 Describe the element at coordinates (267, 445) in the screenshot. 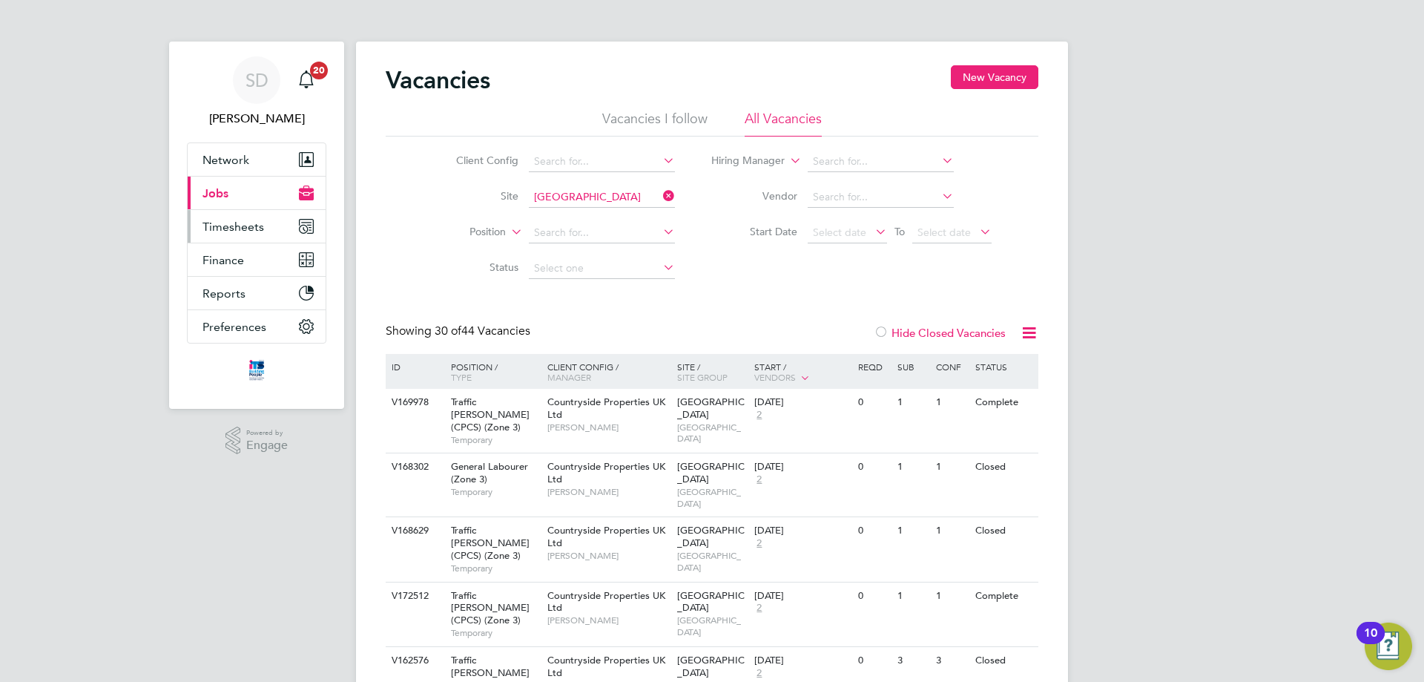

I see `span: Engage` at that location.